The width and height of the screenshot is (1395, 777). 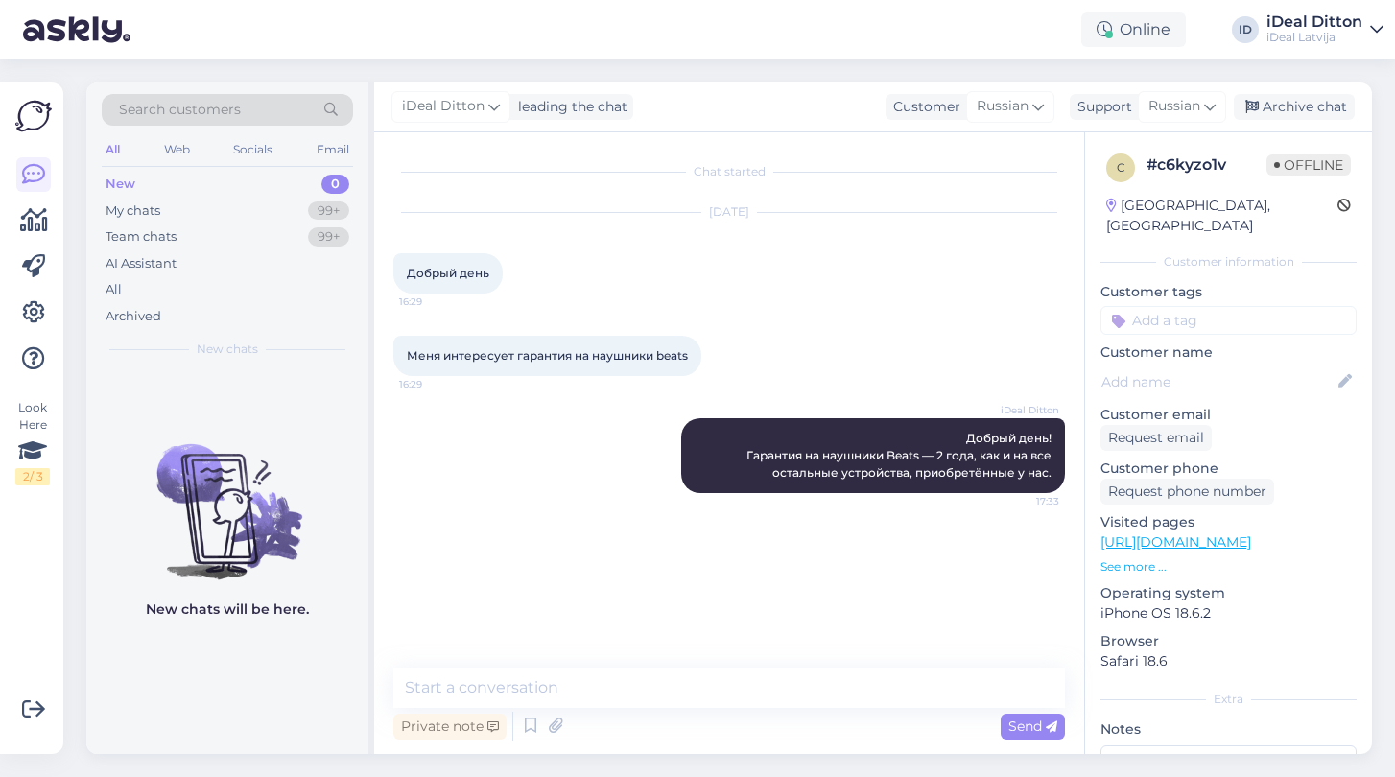 What do you see at coordinates (1133, 30) in the screenshot?
I see `div: Online` at bounding box center [1133, 30].